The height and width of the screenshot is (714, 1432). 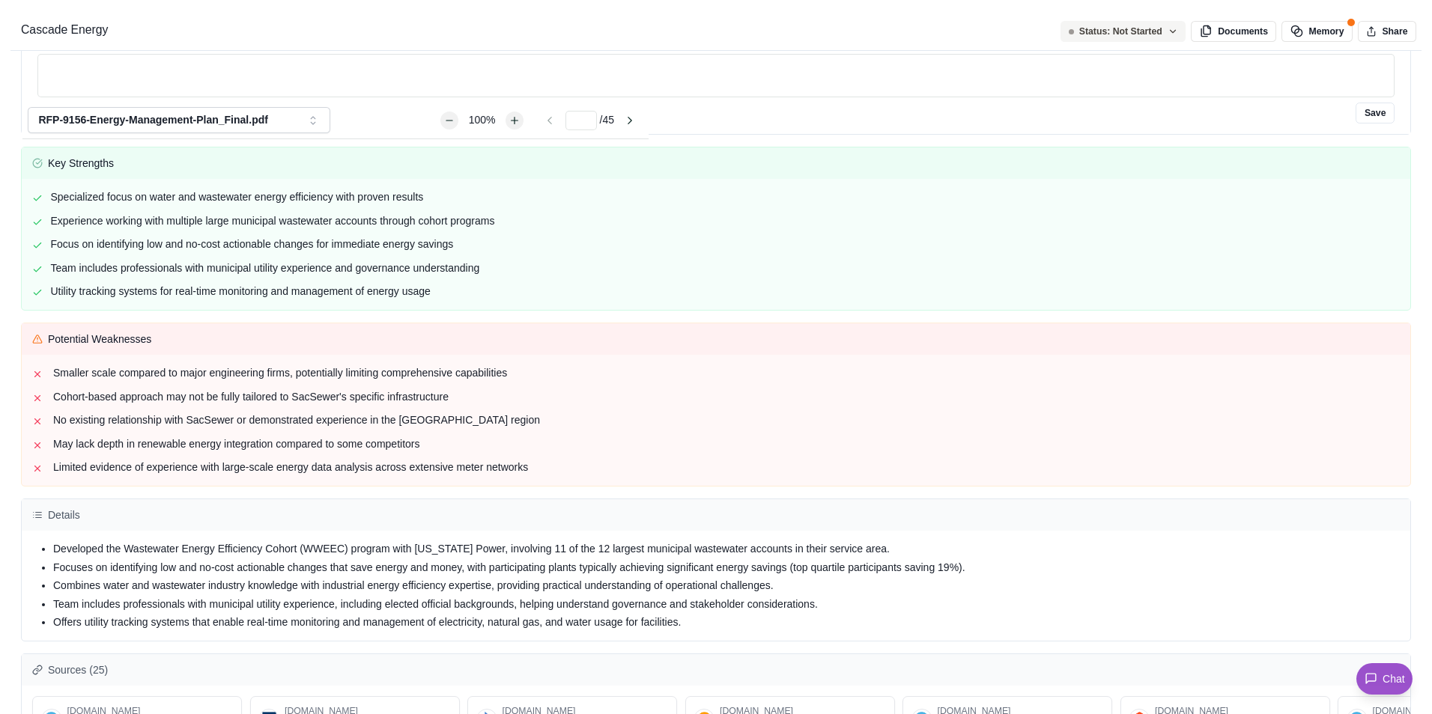 I want to click on p: Smaller scale compared to major engineering firms, potentially limiting comprehensive capabilities, so click(x=280, y=373).